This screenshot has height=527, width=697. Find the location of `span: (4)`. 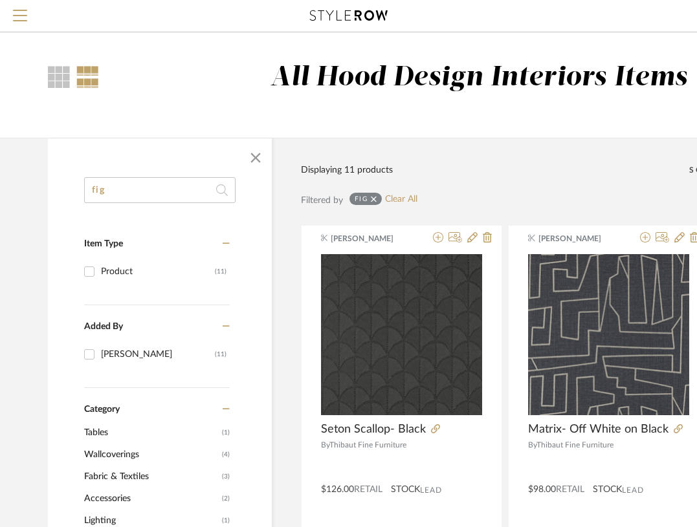

span: (4) is located at coordinates (226, 455).